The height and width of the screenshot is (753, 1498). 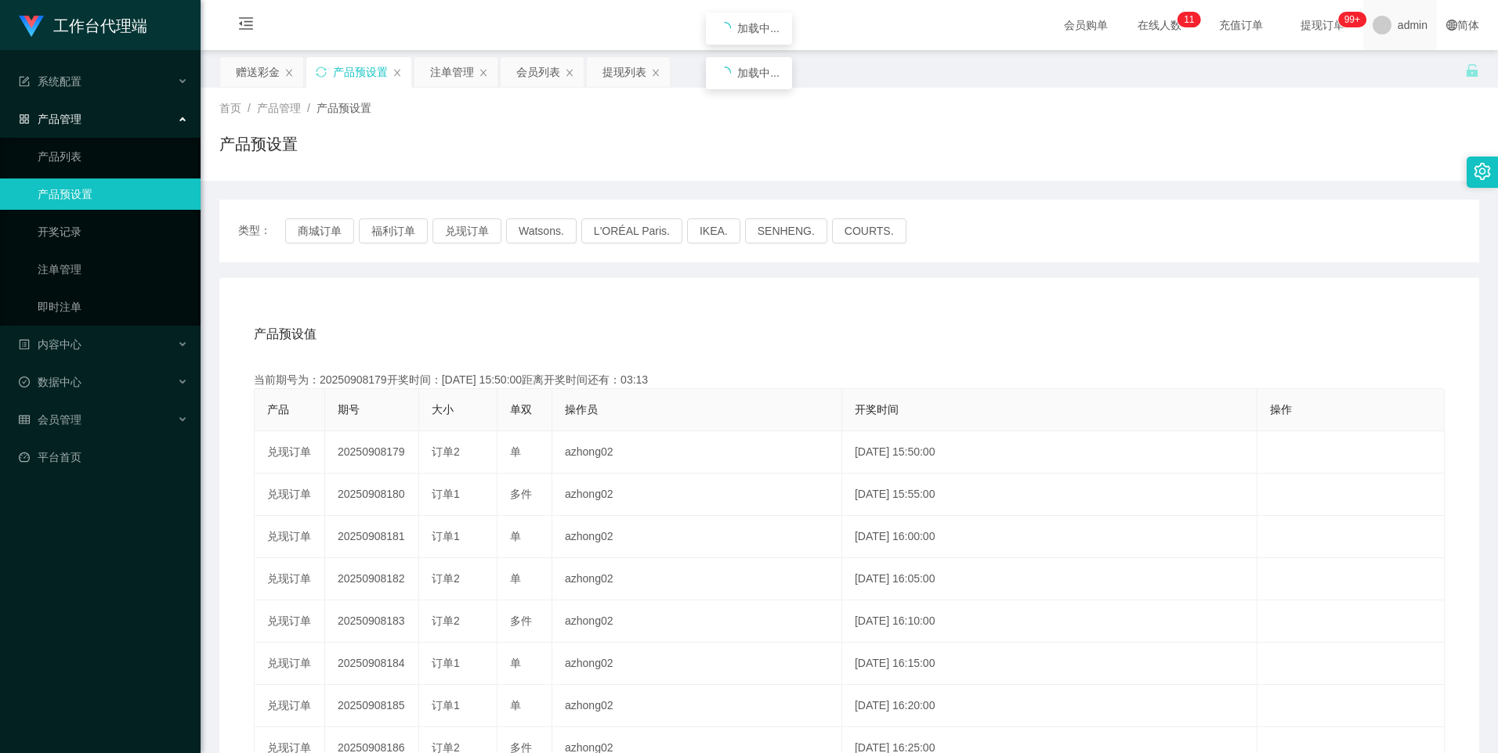 What do you see at coordinates (113, 307) in the screenshot?
I see `a: 即时注单` at bounding box center [113, 307].